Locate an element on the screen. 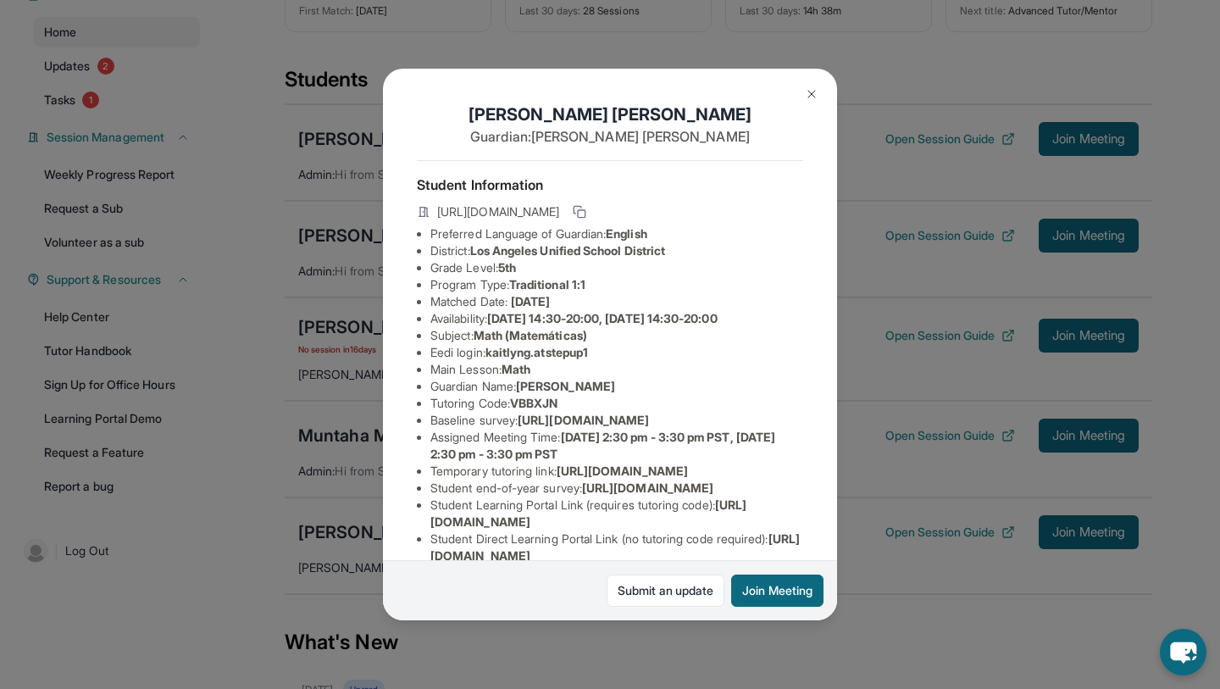  li: Grade Level: is located at coordinates (617, 268).